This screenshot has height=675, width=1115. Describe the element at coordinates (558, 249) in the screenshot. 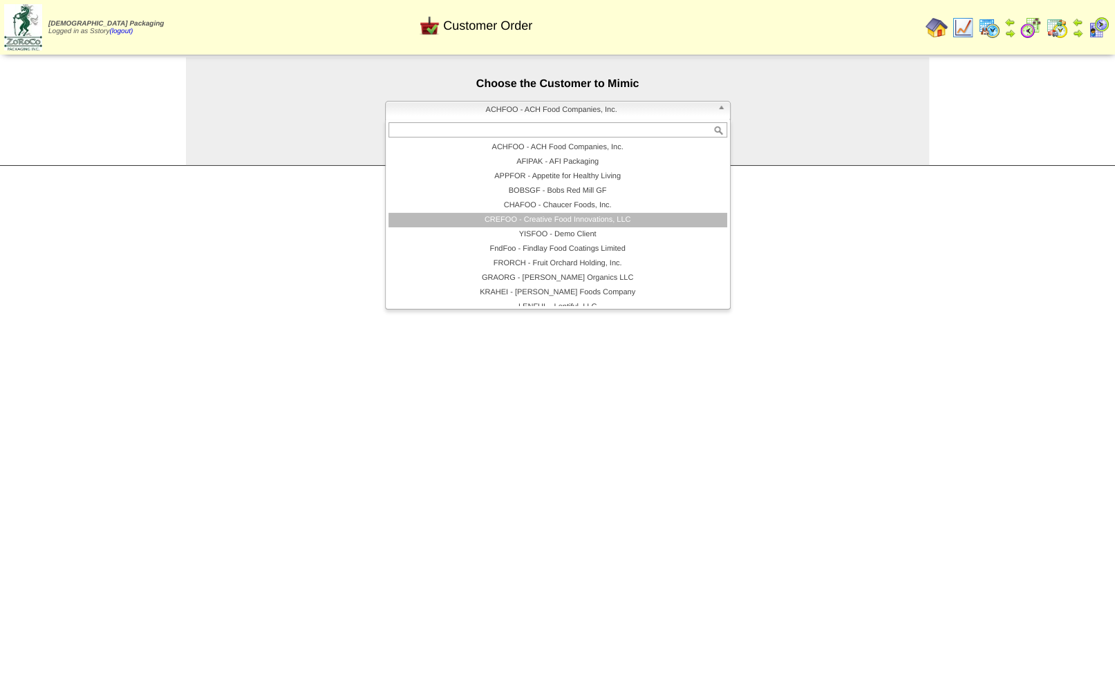

I see `li: FndFoo - Findlay Food Coatings Limited` at that location.